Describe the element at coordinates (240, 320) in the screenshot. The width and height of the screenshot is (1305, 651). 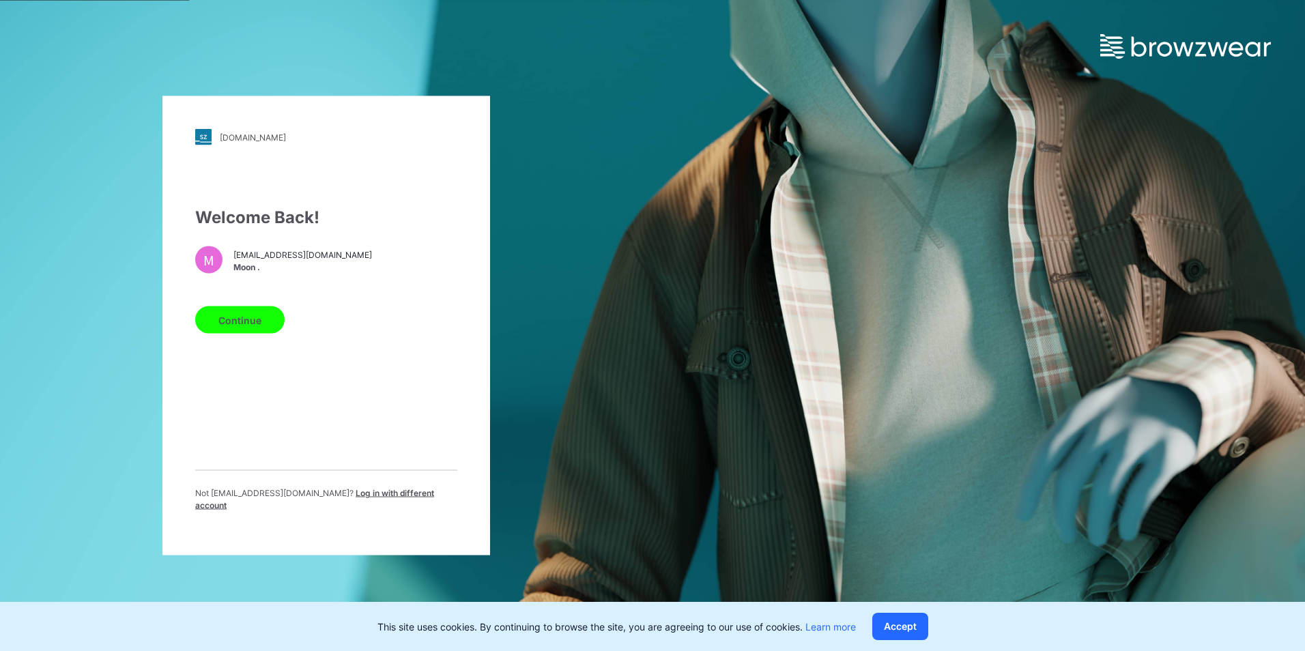
I see `button: Continue` at that location.